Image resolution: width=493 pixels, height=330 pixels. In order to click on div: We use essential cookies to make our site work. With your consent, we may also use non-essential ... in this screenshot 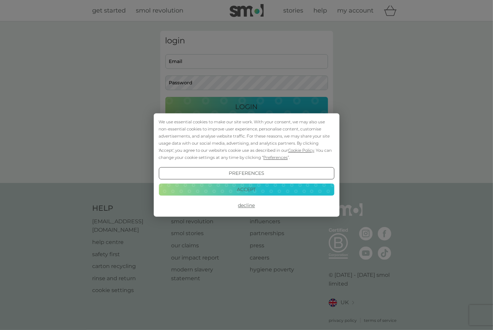, I will do `click(246, 140)`.